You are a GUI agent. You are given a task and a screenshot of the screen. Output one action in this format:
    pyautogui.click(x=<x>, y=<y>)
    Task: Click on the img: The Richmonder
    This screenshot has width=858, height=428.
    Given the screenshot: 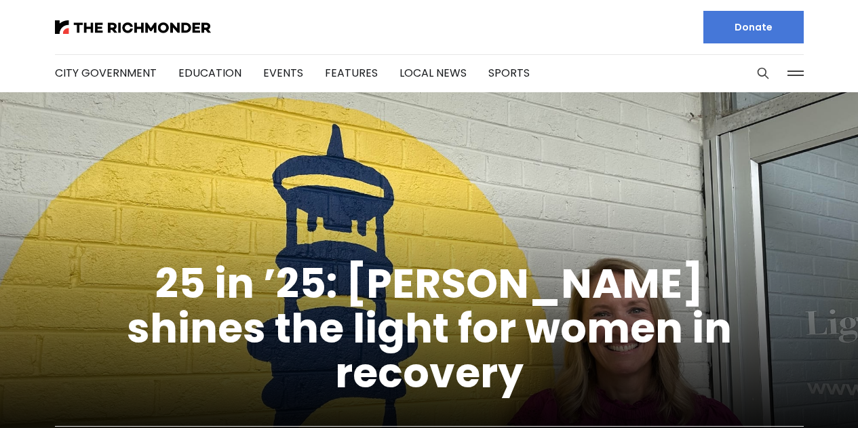 What is the action you would take?
    pyautogui.click(x=133, y=27)
    